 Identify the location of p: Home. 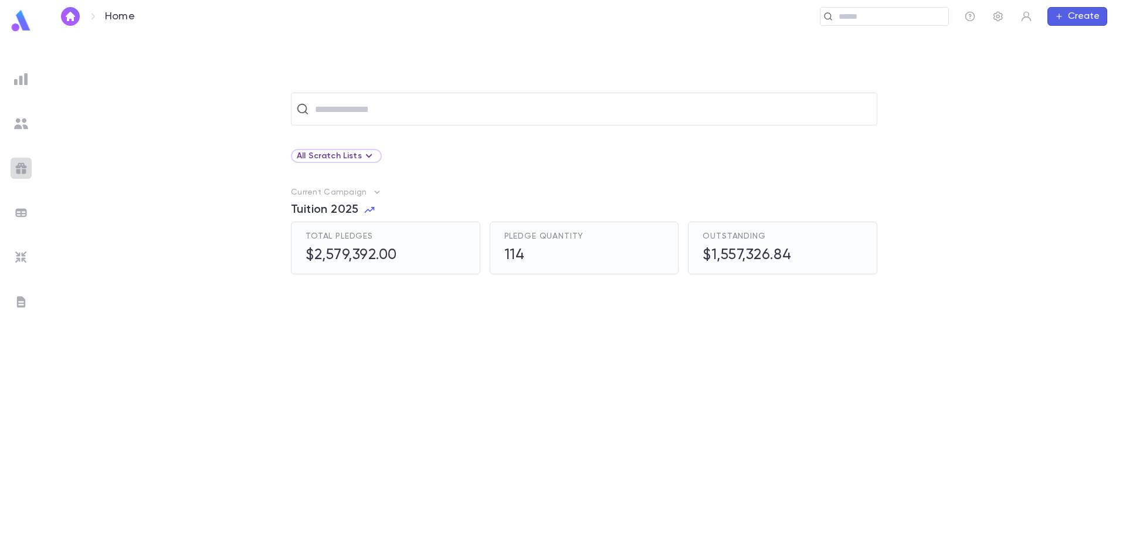
(120, 16).